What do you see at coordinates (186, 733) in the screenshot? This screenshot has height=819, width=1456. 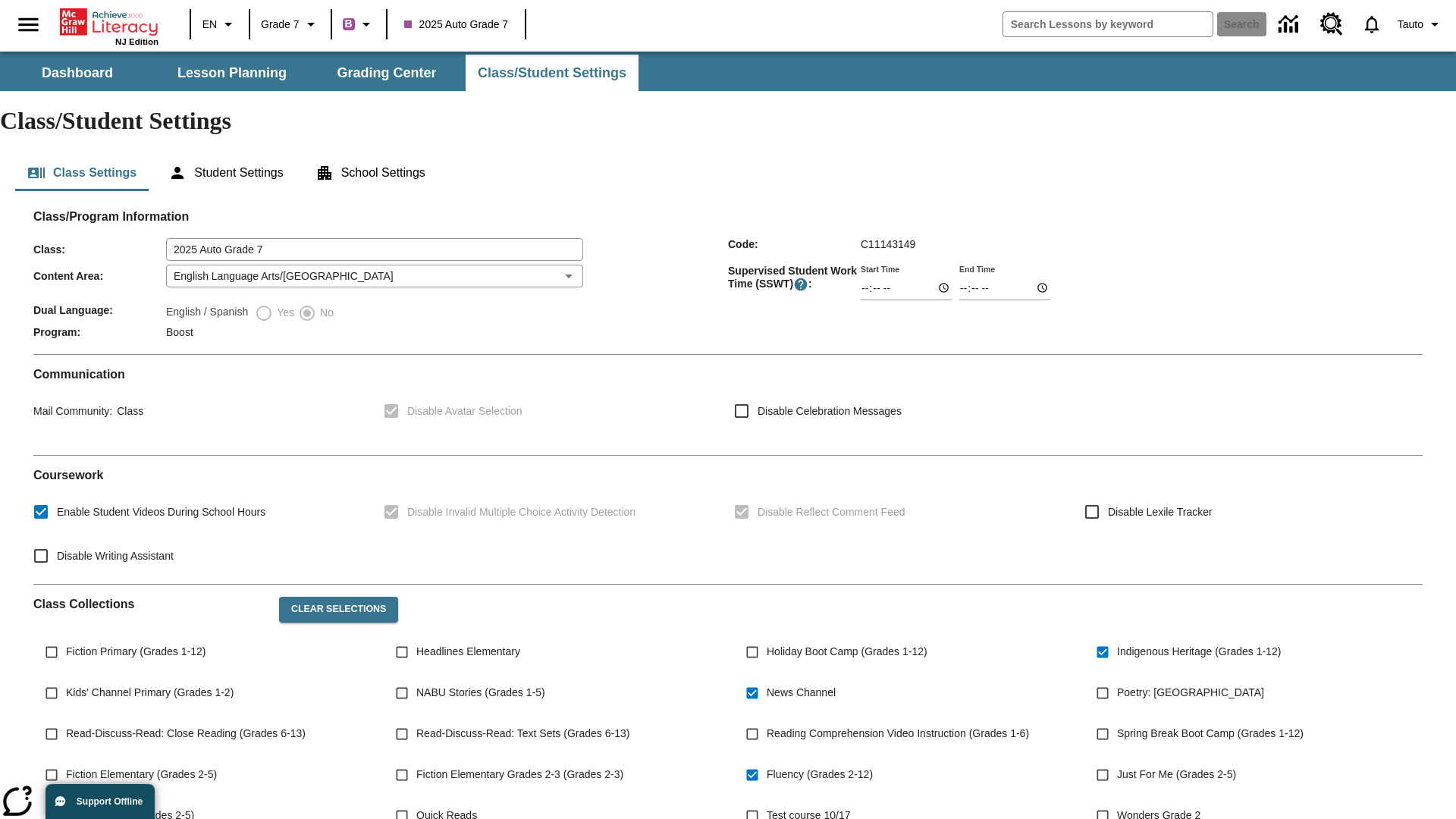 I see `span: Read-Discuss-Read: Close Reading (Grades 6-13)` at bounding box center [186, 733].